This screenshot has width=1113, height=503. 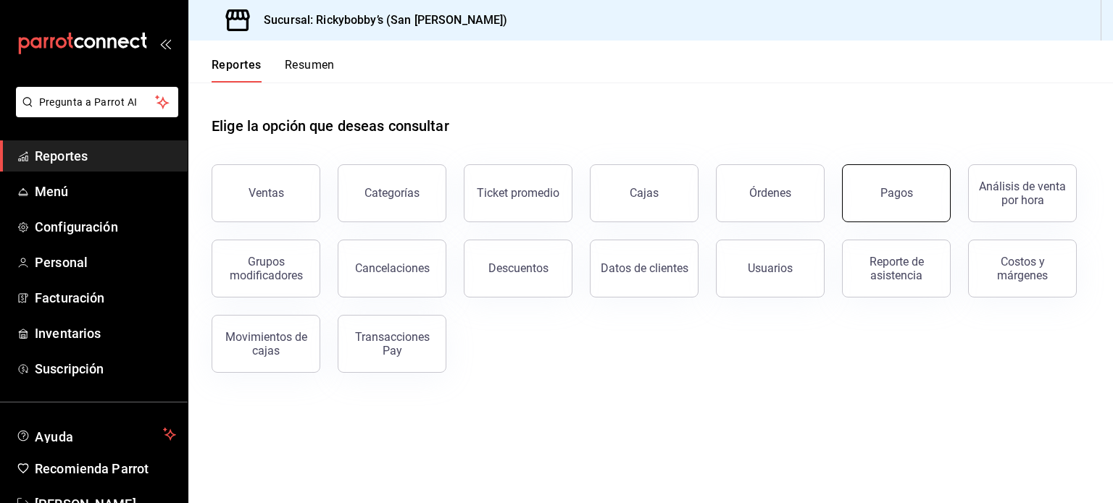 What do you see at coordinates (266, 344) in the screenshot?
I see `div: Movimientos de cajas` at bounding box center [266, 344].